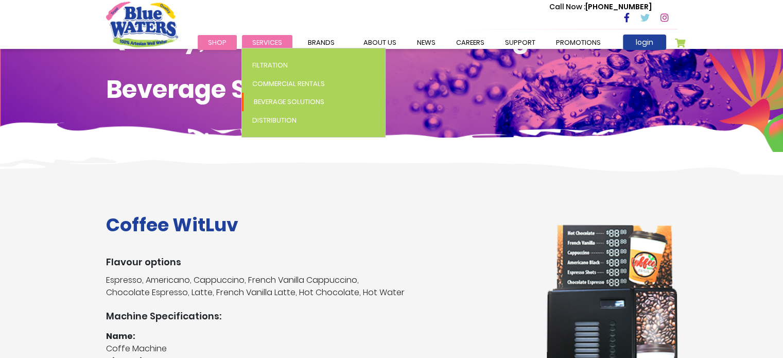  What do you see at coordinates (318, 262) in the screenshot?
I see `h3: Flavour options` at bounding box center [318, 262].